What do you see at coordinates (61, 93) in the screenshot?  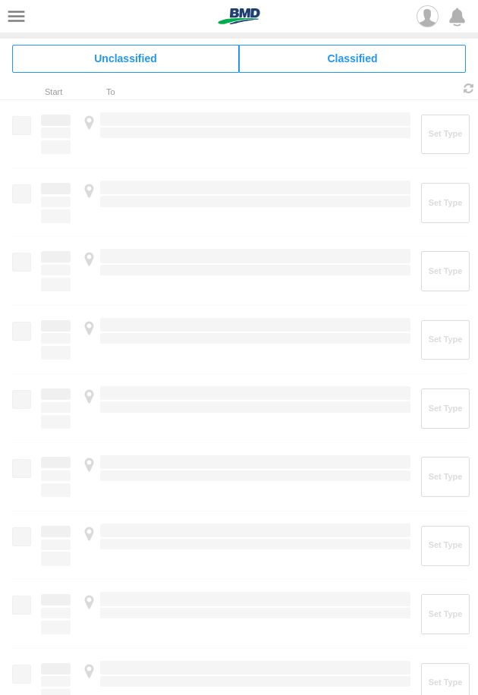 I see `div: Click to Sort` at bounding box center [61, 93].